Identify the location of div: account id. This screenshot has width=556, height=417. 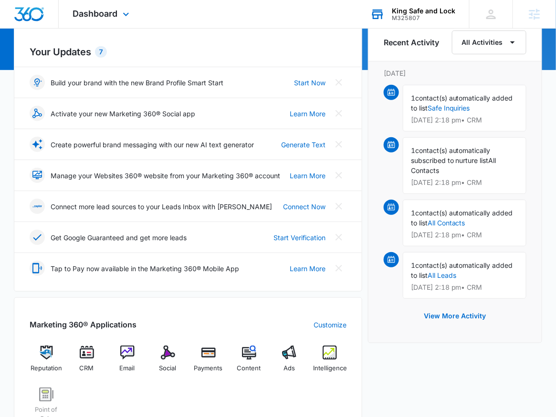
(423, 18).